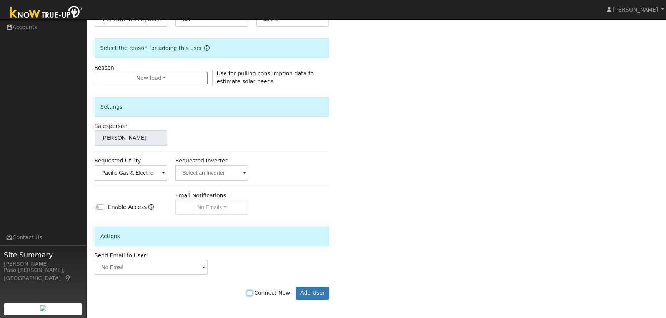 The height and width of the screenshot is (318, 666). What do you see at coordinates (68, 278) in the screenshot?
I see `a: Map` at bounding box center [68, 278].